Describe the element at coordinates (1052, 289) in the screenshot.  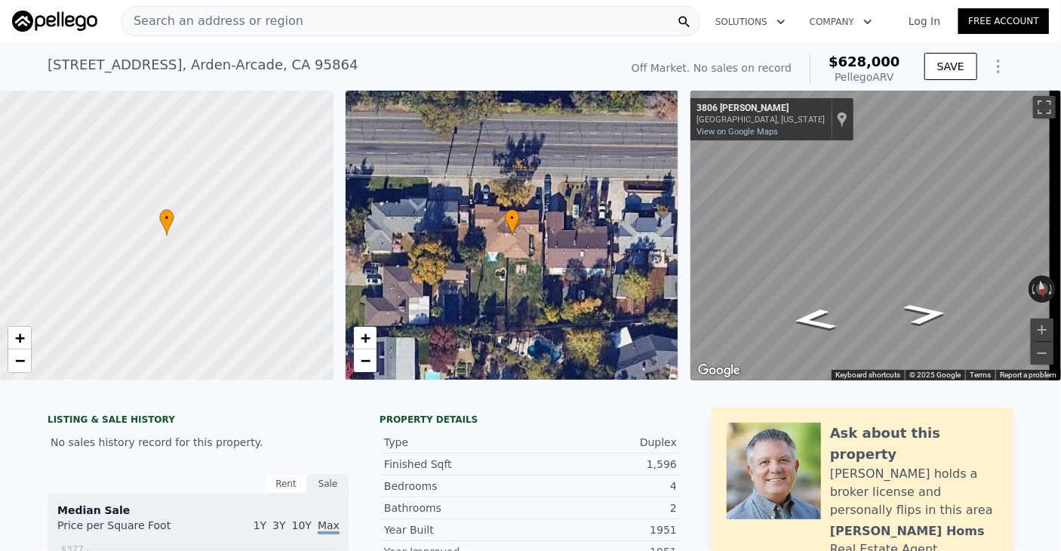
I see `button: Rotate clockwise` at that location.